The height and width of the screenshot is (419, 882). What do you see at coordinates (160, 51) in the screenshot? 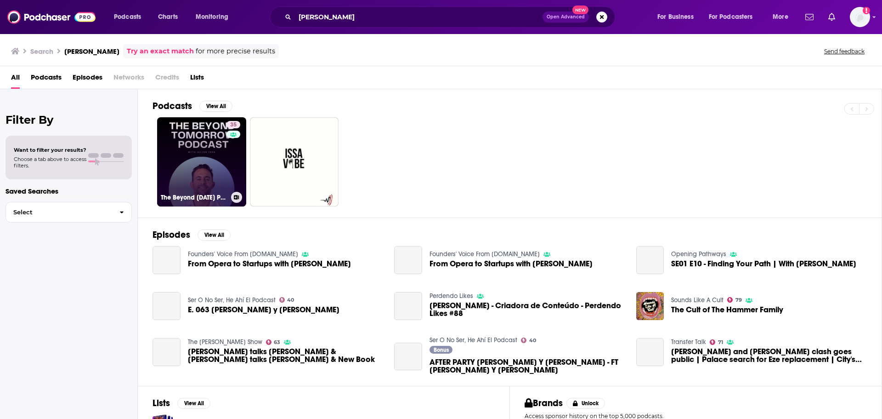
I see `a: Try an exact match` at bounding box center [160, 51].